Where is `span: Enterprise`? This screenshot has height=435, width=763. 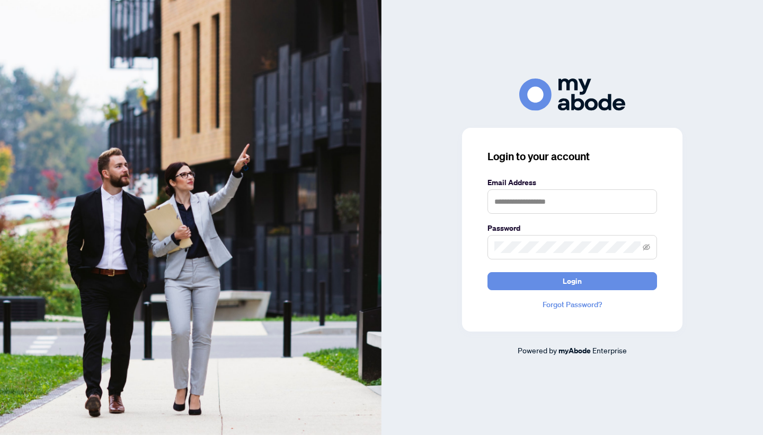
span: Enterprise is located at coordinates (609, 350).